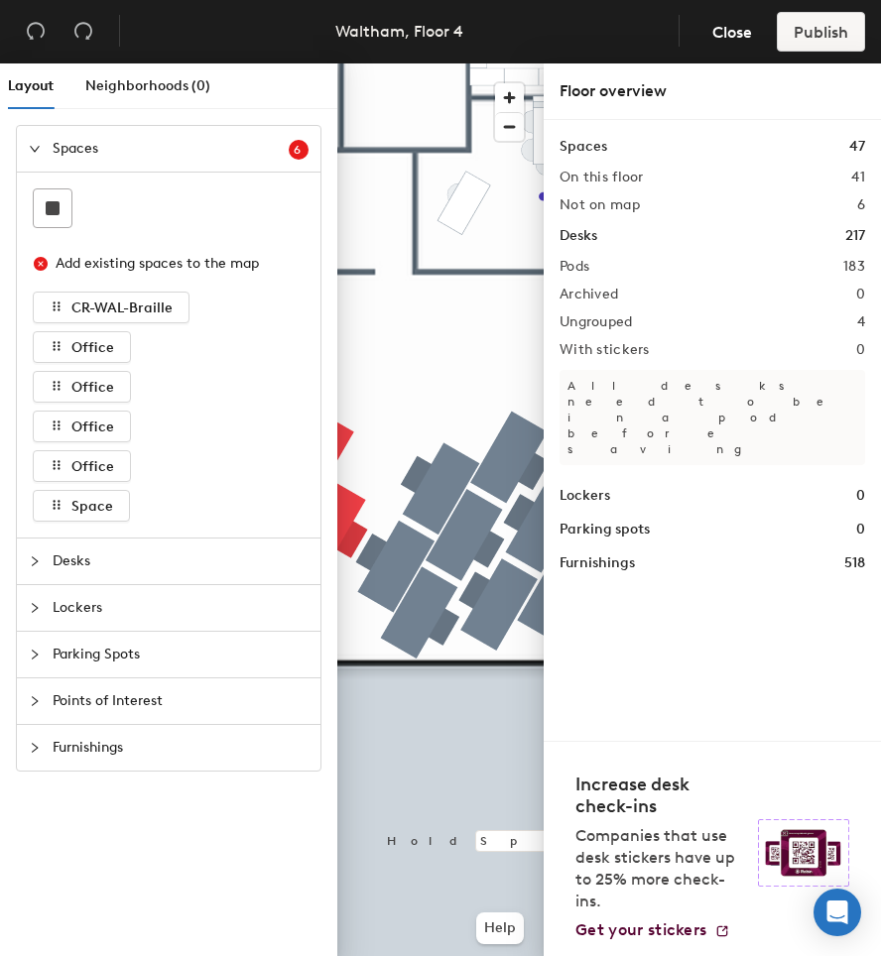 This screenshot has height=956, width=881. Describe the element at coordinates (803, 853) in the screenshot. I see `img: Sticker logo` at that location.